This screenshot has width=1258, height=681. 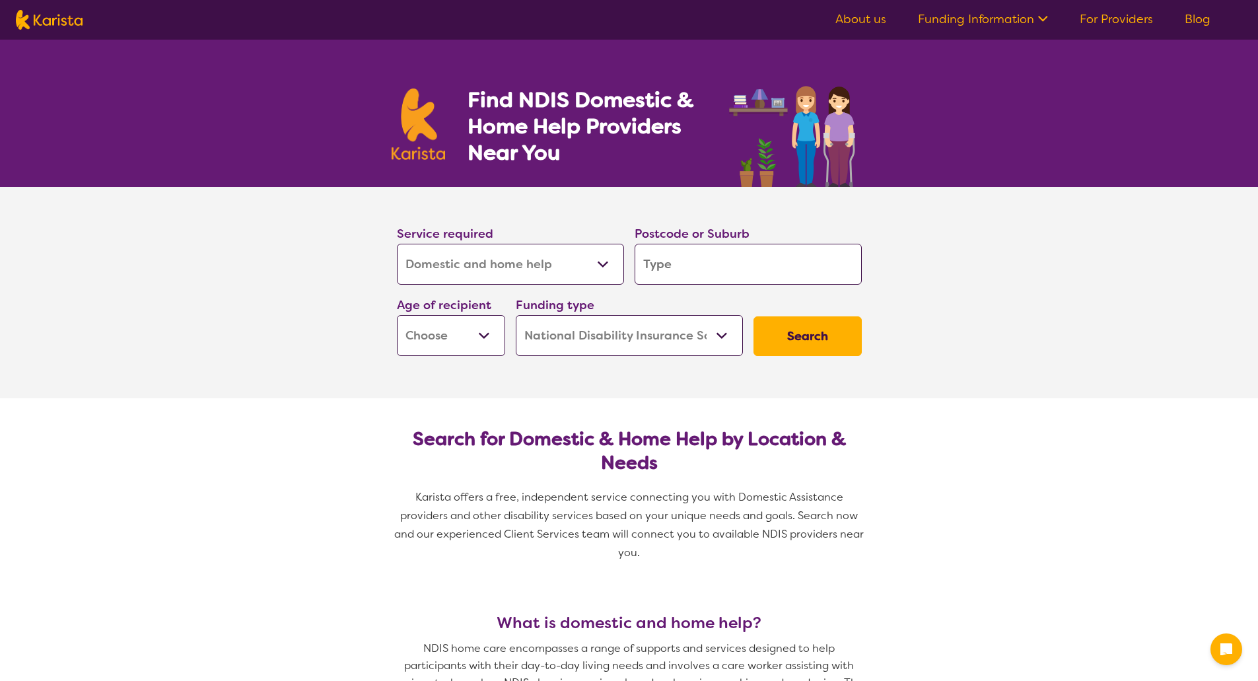 What do you see at coordinates (590, 126) in the screenshot?
I see `h1: Find NDIS Domestic & Home Help Providers Near You` at bounding box center [590, 126].